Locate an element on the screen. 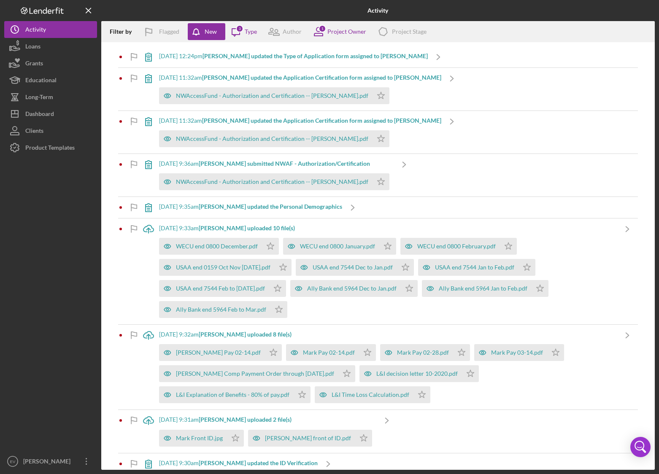 This screenshot has width=659, height=474. a: Activity is located at coordinates (51, 30).